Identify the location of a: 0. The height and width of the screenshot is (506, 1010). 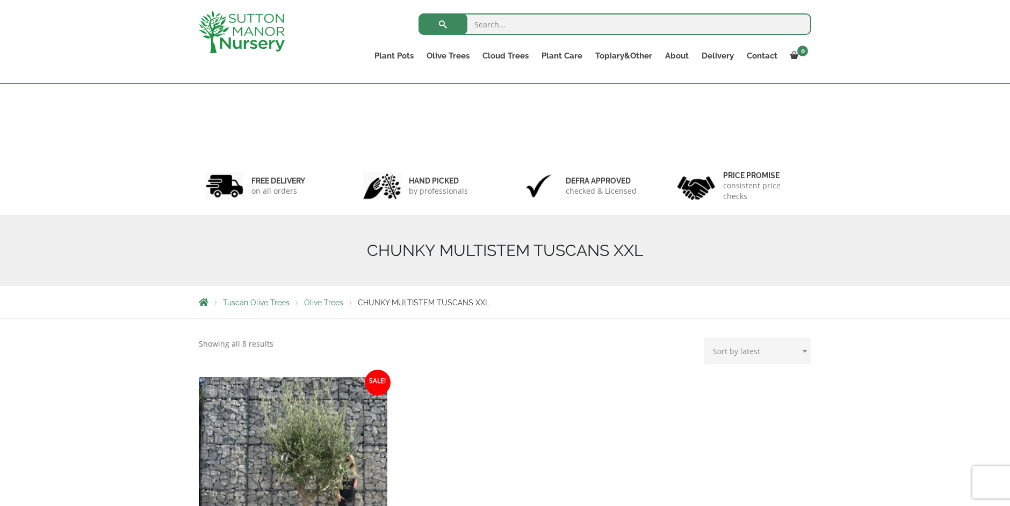
(797, 56).